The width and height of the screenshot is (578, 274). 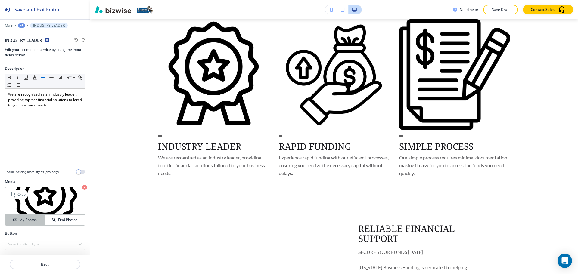 What do you see at coordinates (9, 26) in the screenshot?
I see `button: Main` at bounding box center [9, 26].